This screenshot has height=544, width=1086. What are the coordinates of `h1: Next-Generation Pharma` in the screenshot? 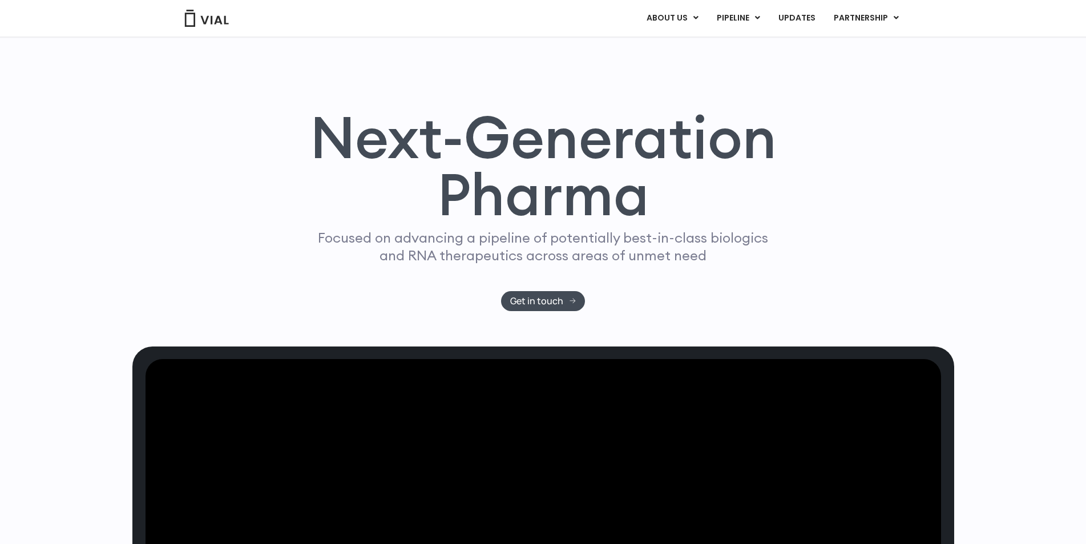 It's located at (543, 166).